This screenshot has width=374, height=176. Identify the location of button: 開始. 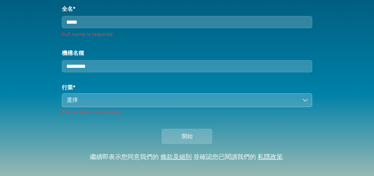
(187, 136).